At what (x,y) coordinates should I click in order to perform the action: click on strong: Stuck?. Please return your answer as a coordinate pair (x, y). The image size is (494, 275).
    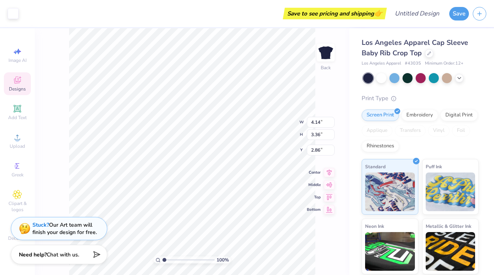
    Looking at the image, I should click on (41, 224).